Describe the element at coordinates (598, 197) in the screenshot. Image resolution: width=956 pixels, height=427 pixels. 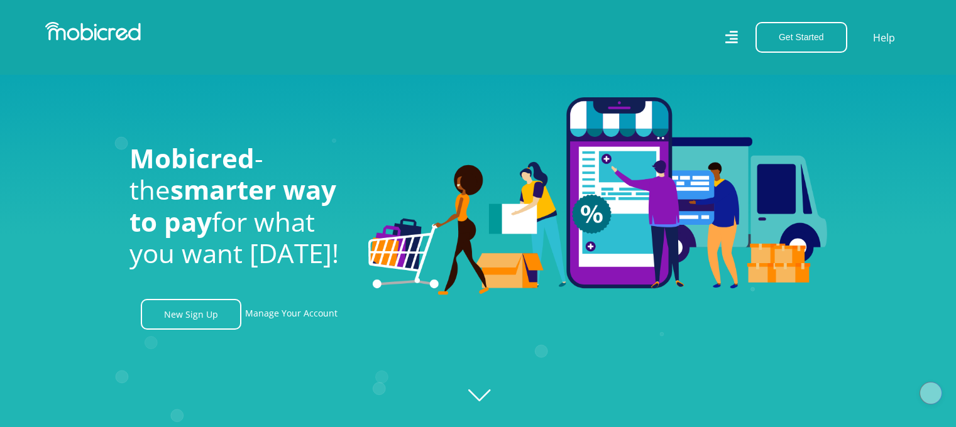
I see `img: Welcome to Mobicred` at that location.